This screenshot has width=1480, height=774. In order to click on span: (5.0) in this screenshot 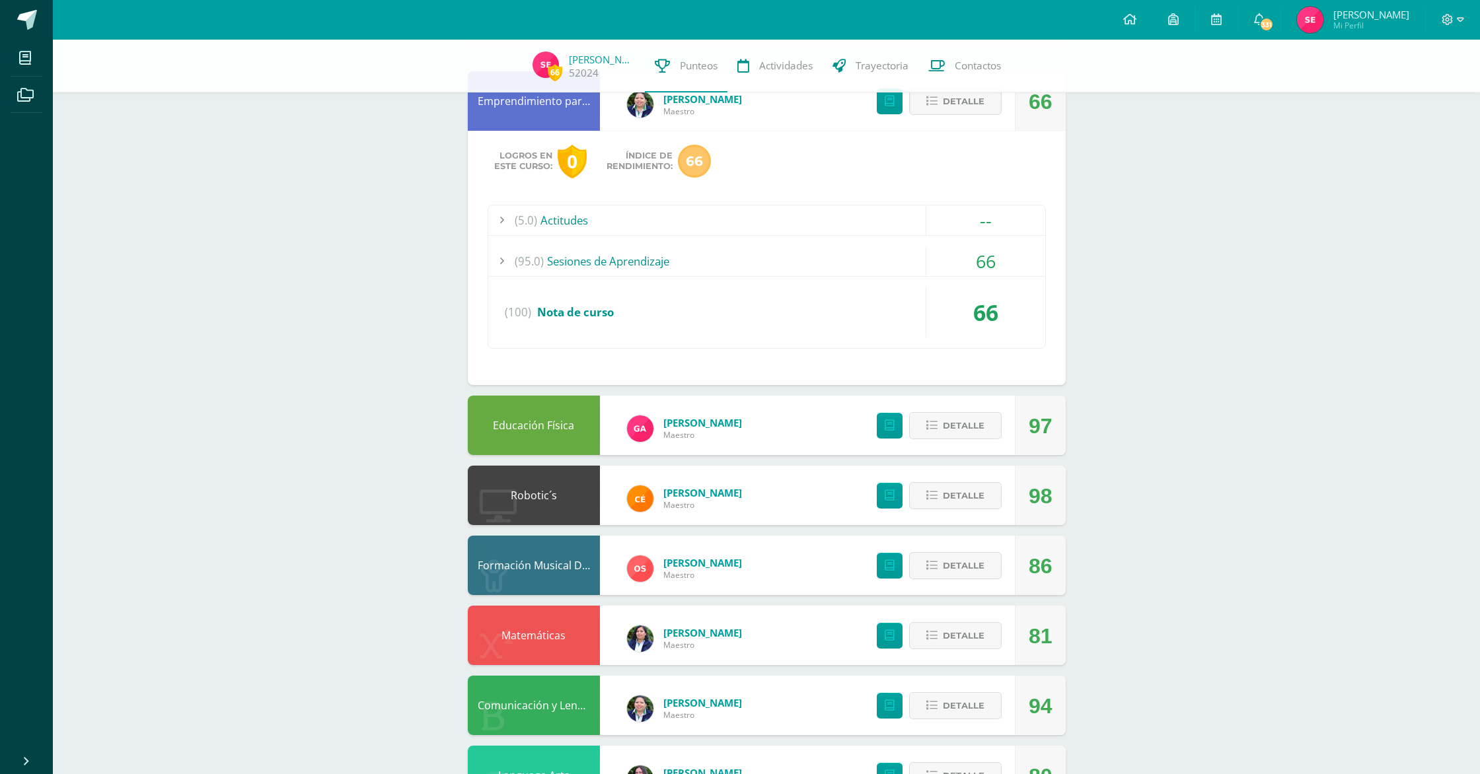, I will do `click(526, 220)`.